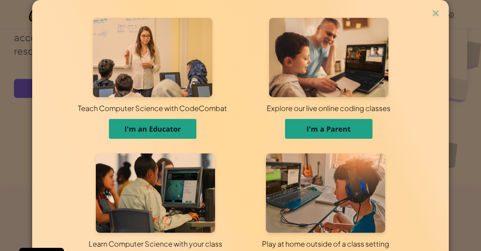 The width and height of the screenshot is (481, 251). What do you see at coordinates (325, 193) in the screenshot?
I see `img: For Individuals` at bounding box center [325, 193].